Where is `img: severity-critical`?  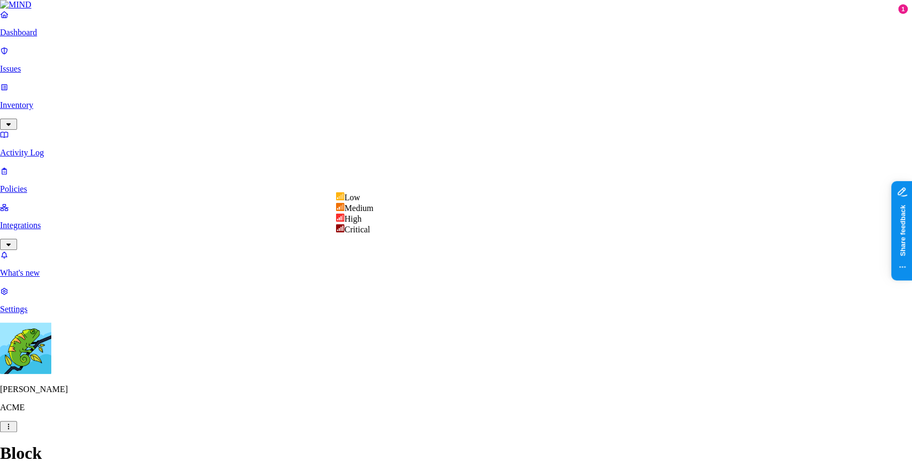 img: severity-critical is located at coordinates (340, 228).